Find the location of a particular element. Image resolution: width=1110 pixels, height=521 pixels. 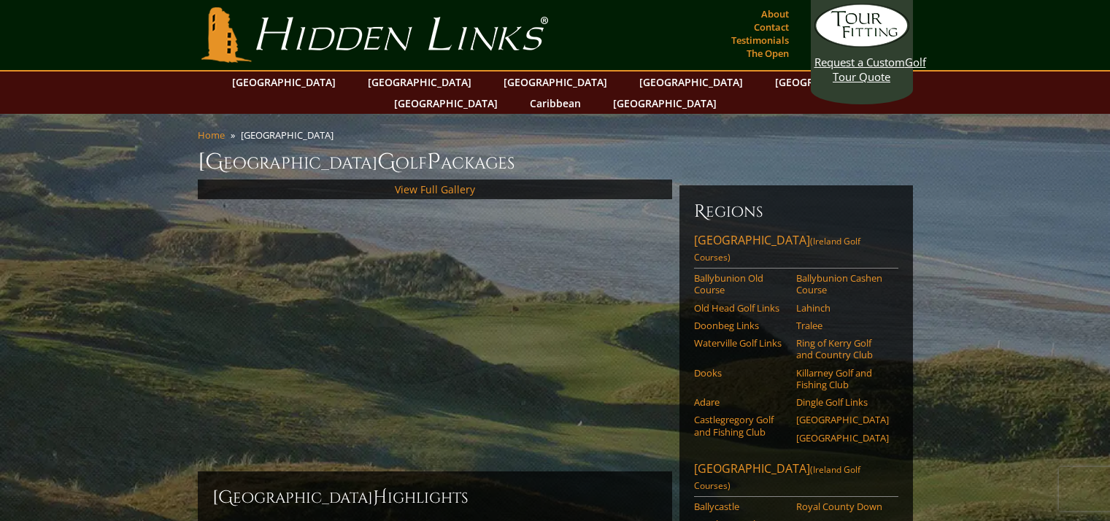

a: Ballybunion Old Course is located at coordinates (740, 284).